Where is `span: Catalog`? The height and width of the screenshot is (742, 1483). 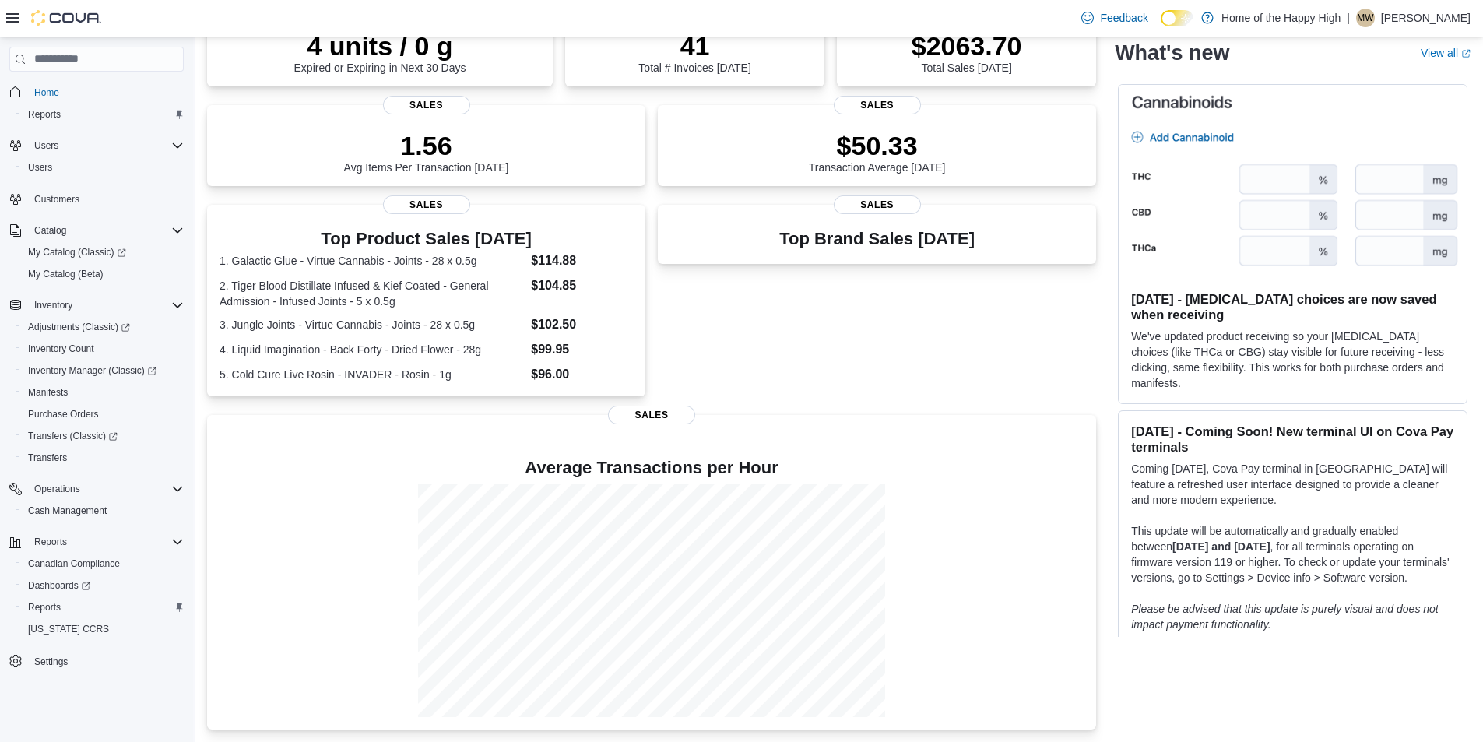
span: Catalog is located at coordinates (50, 230).